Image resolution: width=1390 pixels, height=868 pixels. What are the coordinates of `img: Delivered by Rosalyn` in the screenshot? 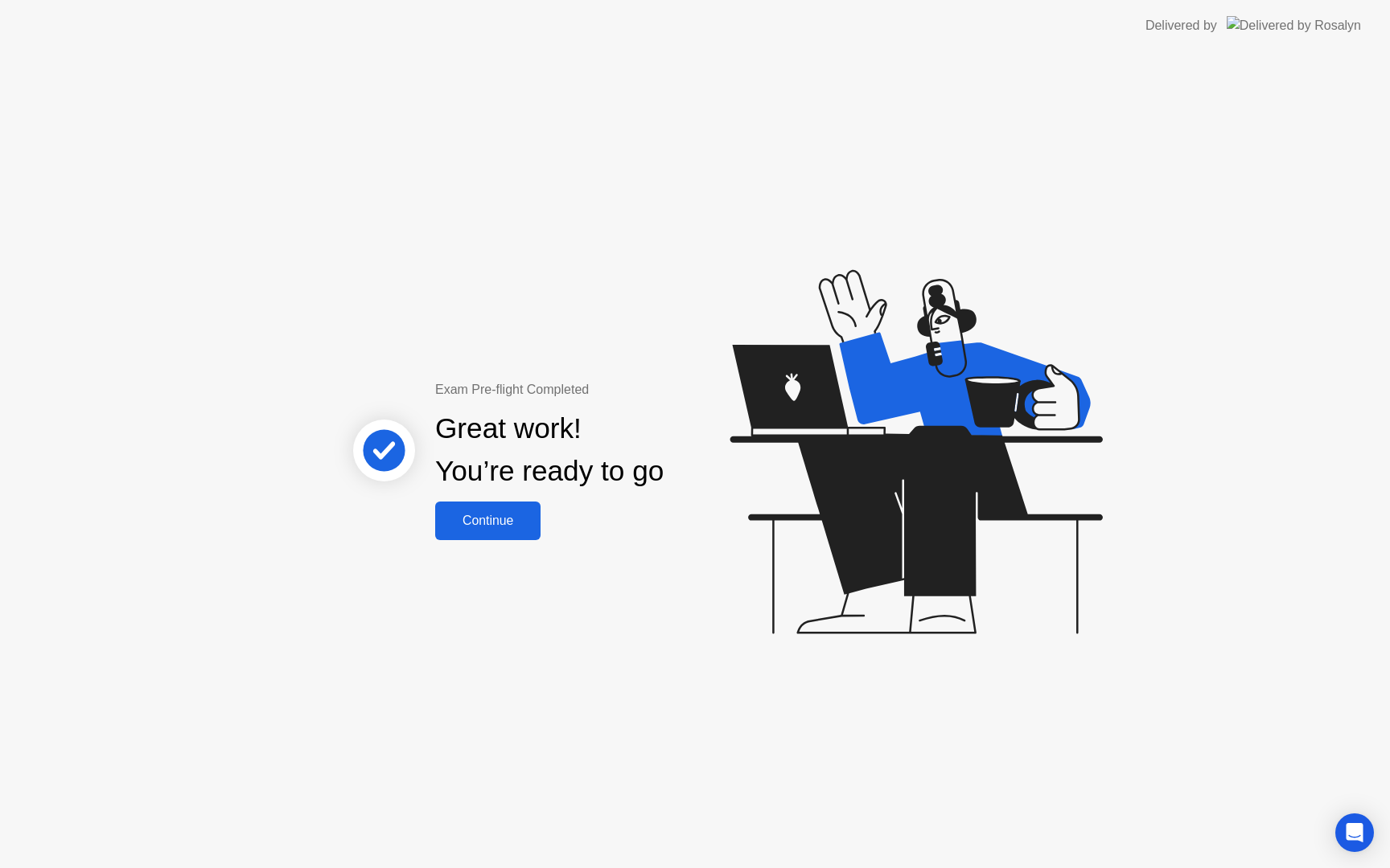 It's located at (1294, 25).